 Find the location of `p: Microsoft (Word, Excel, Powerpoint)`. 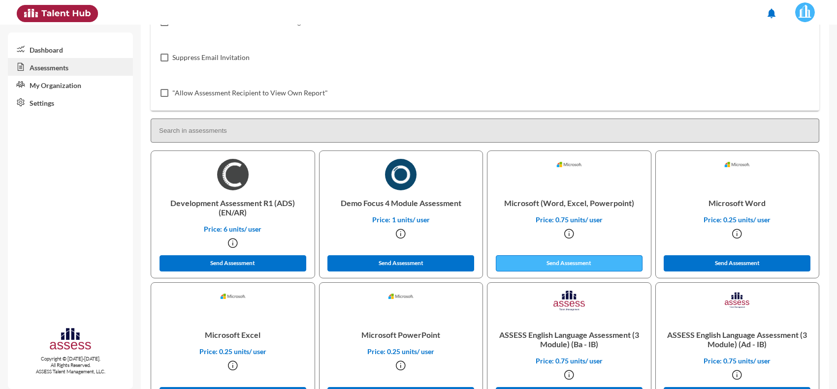

p: Microsoft (Word, Excel, Powerpoint) is located at coordinates (569, 203).